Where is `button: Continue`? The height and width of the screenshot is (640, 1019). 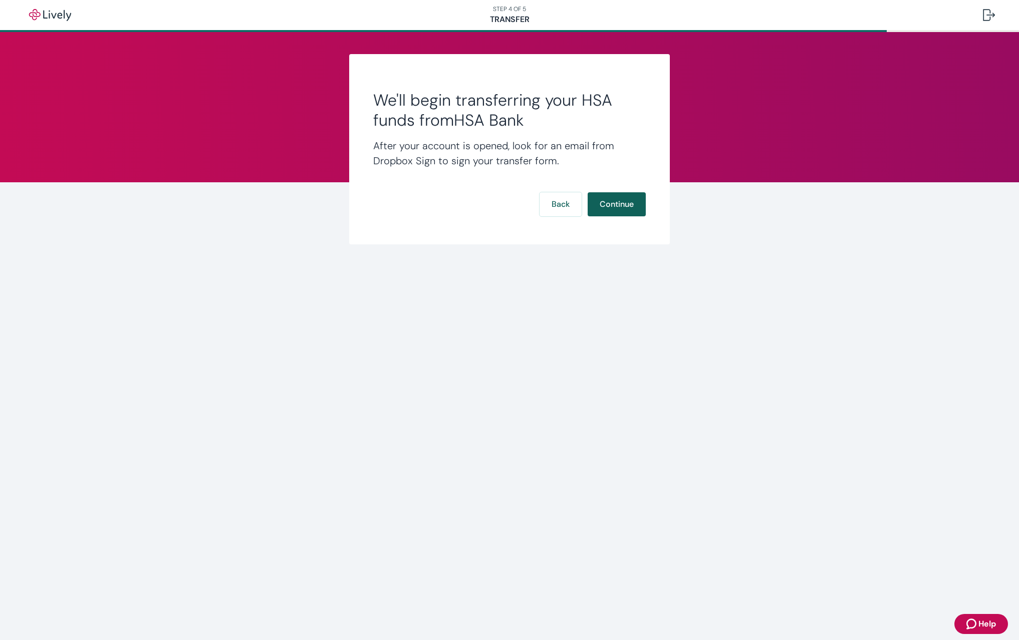
button: Continue is located at coordinates (617, 204).